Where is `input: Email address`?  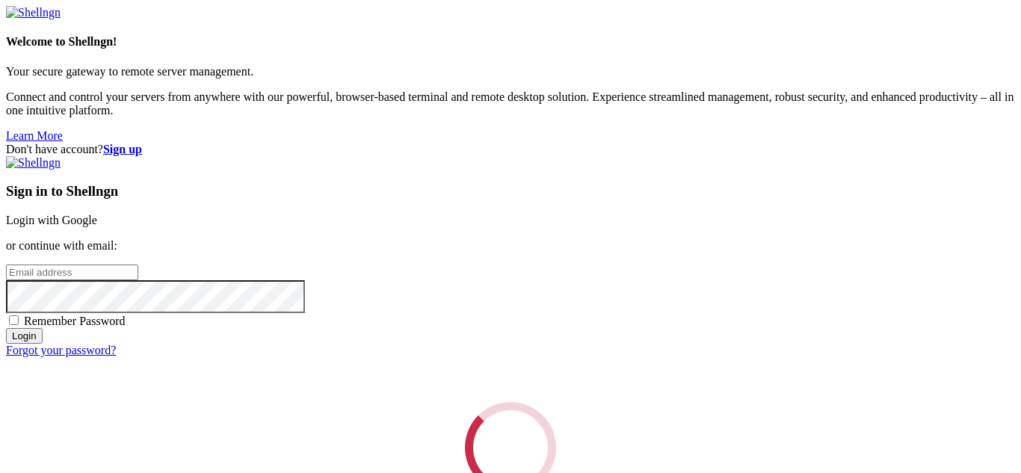
input: Email address is located at coordinates (72, 272).